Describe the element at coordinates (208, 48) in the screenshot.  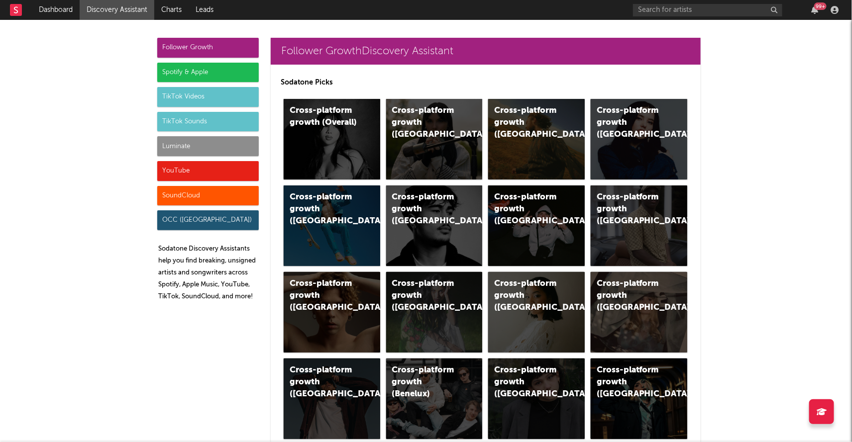
I see `div: Follower Growth` at that location.